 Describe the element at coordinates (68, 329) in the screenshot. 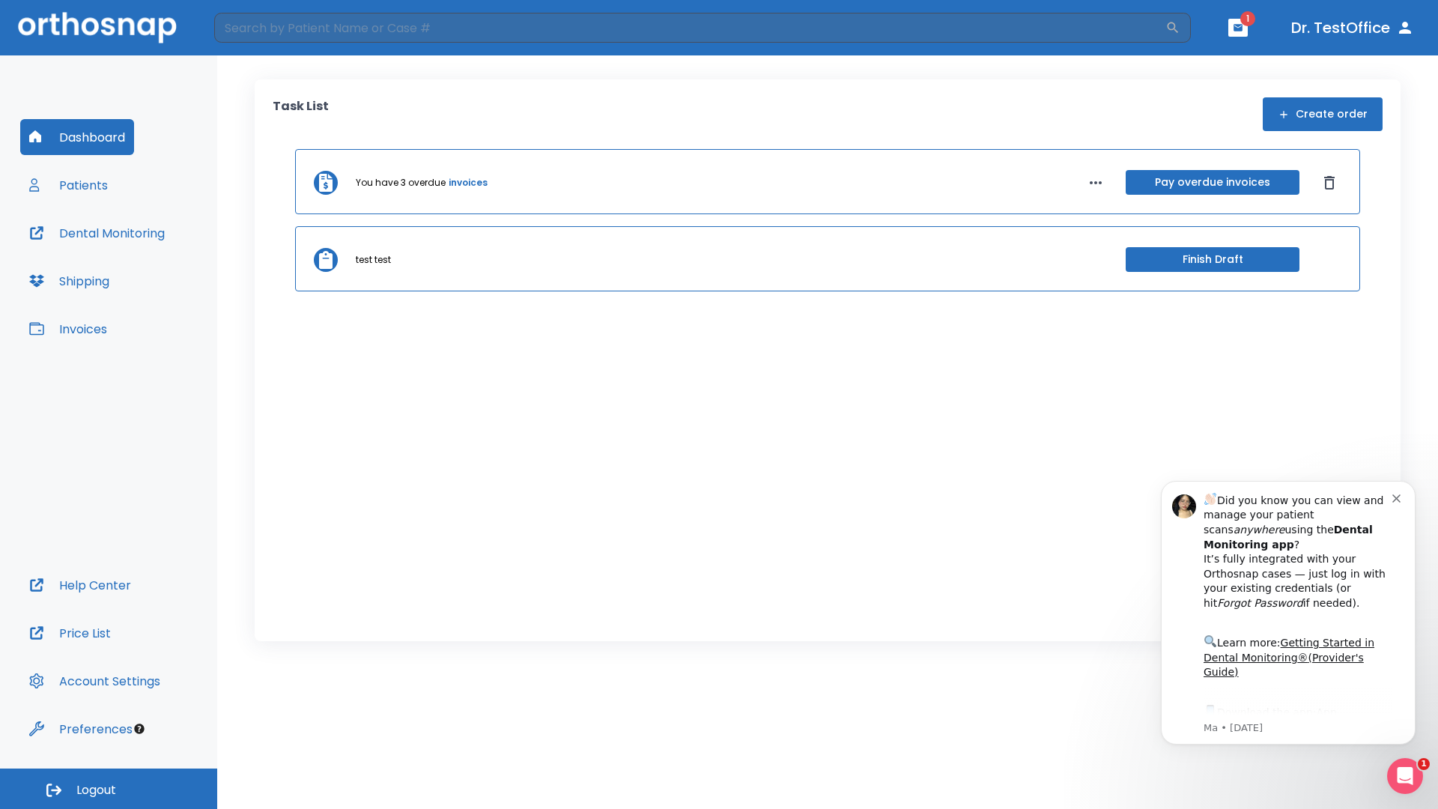

I see `a: Invoices` at that location.